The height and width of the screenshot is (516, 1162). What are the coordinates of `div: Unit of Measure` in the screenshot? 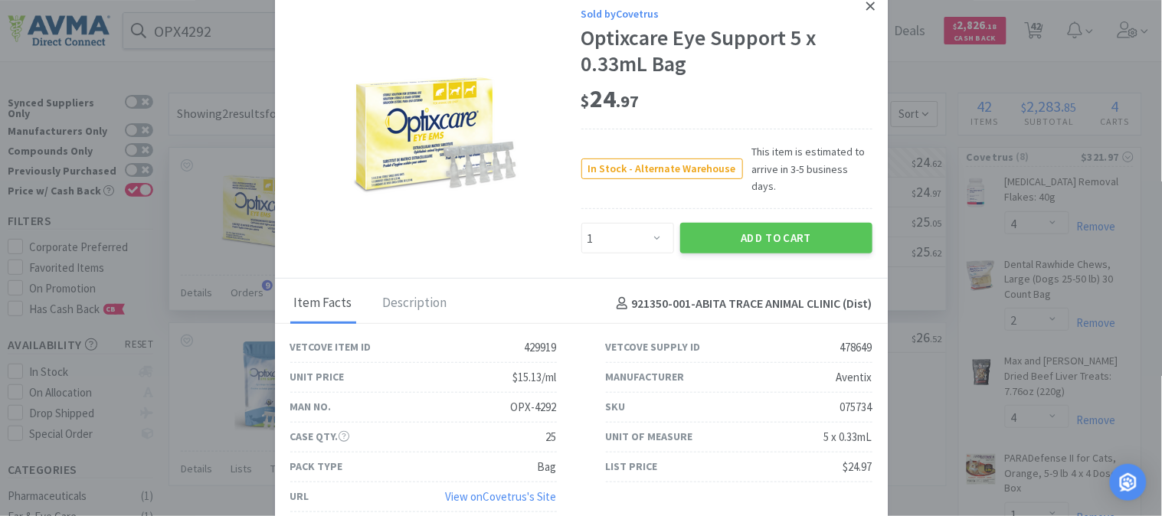 It's located at (649, 437).